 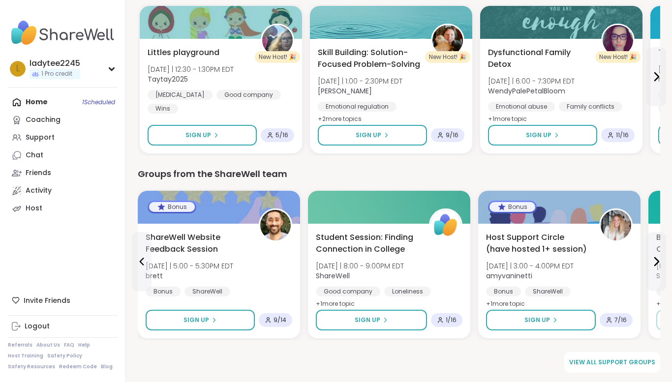 What do you see at coordinates (18, 69) in the screenshot?
I see `span: l` at bounding box center [18, 69].